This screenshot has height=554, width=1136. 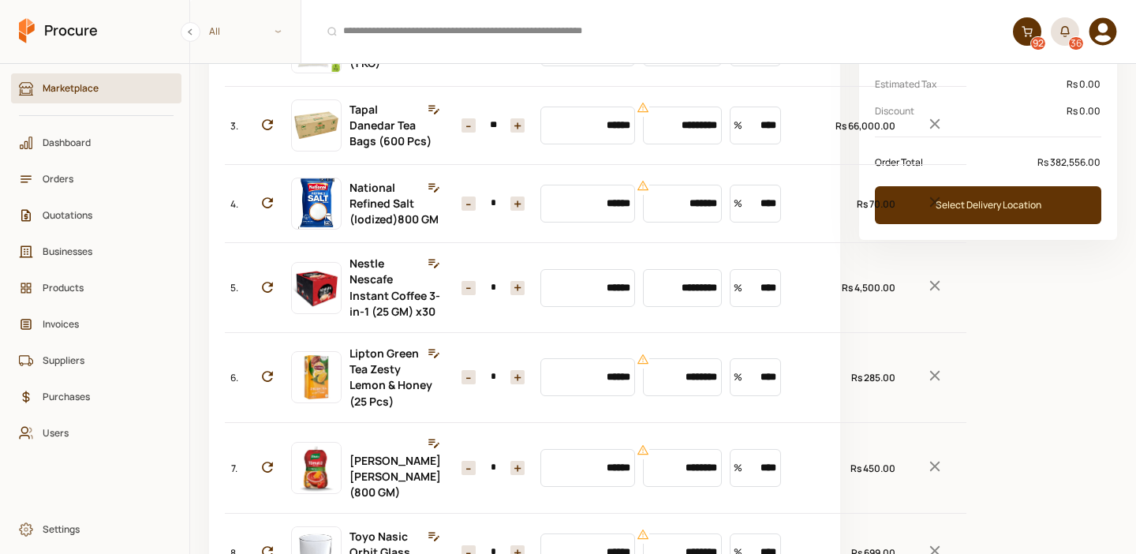 What do you see at coordinates (96, 361) in the screenshot?
I see `a: Suppliers` at bounding box center [96, 361].